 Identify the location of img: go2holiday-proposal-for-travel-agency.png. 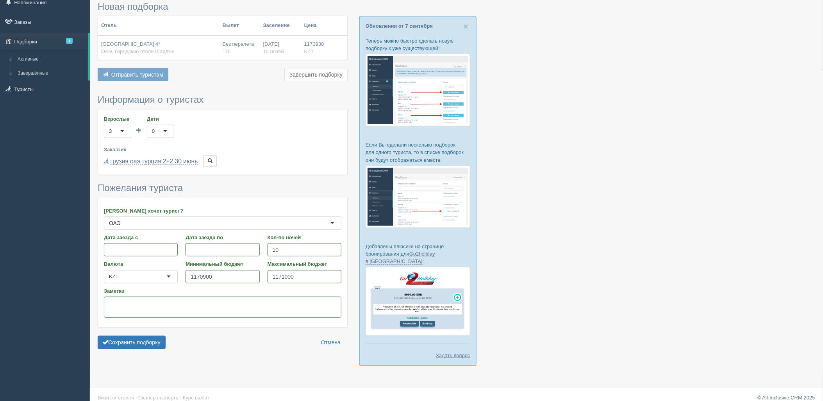
(418, 301).